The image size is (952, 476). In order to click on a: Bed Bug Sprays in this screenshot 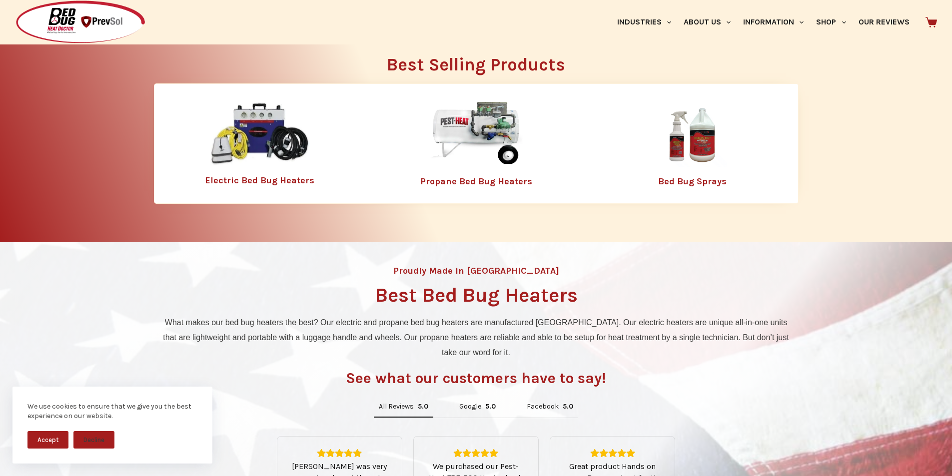, I will do `click(692, 181)`.